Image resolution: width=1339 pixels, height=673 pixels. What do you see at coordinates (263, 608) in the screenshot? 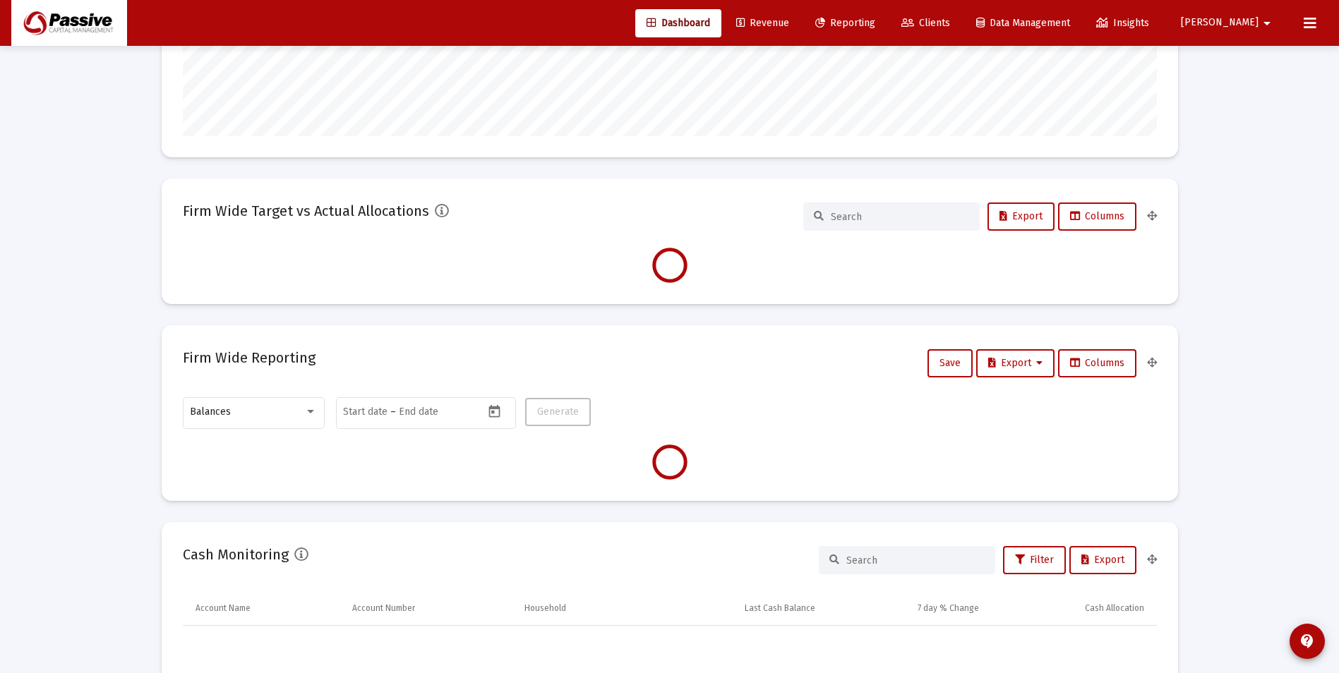
I see `td: Column Account Name` at bounding box center [263, 608].